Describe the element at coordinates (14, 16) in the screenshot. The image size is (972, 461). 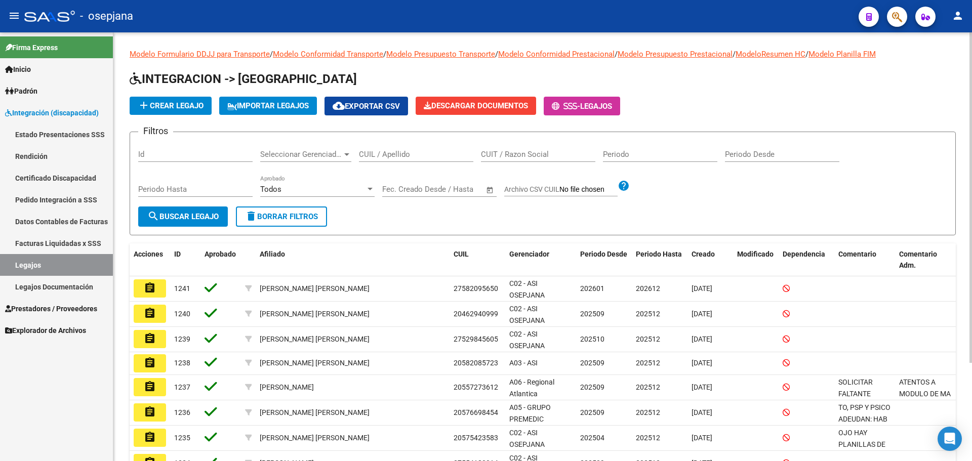
I see `mat-icon: menu` at that location.